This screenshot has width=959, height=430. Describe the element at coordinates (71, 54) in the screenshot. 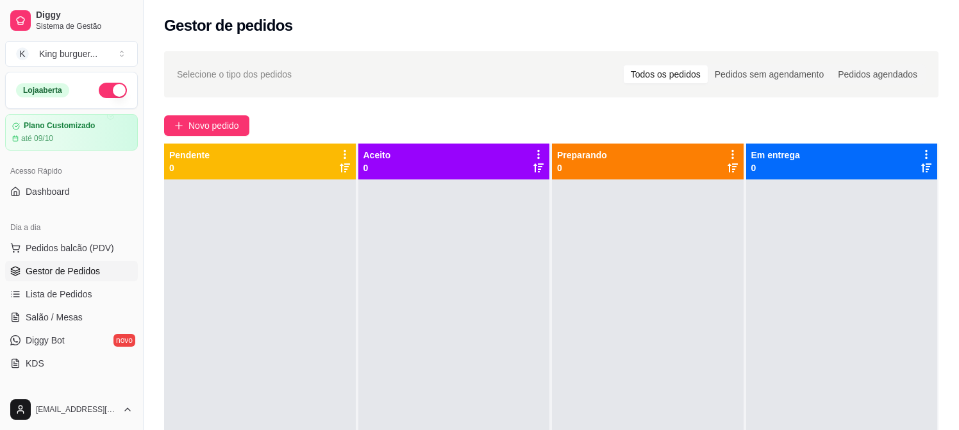

I see `button: Select a team` at that location.